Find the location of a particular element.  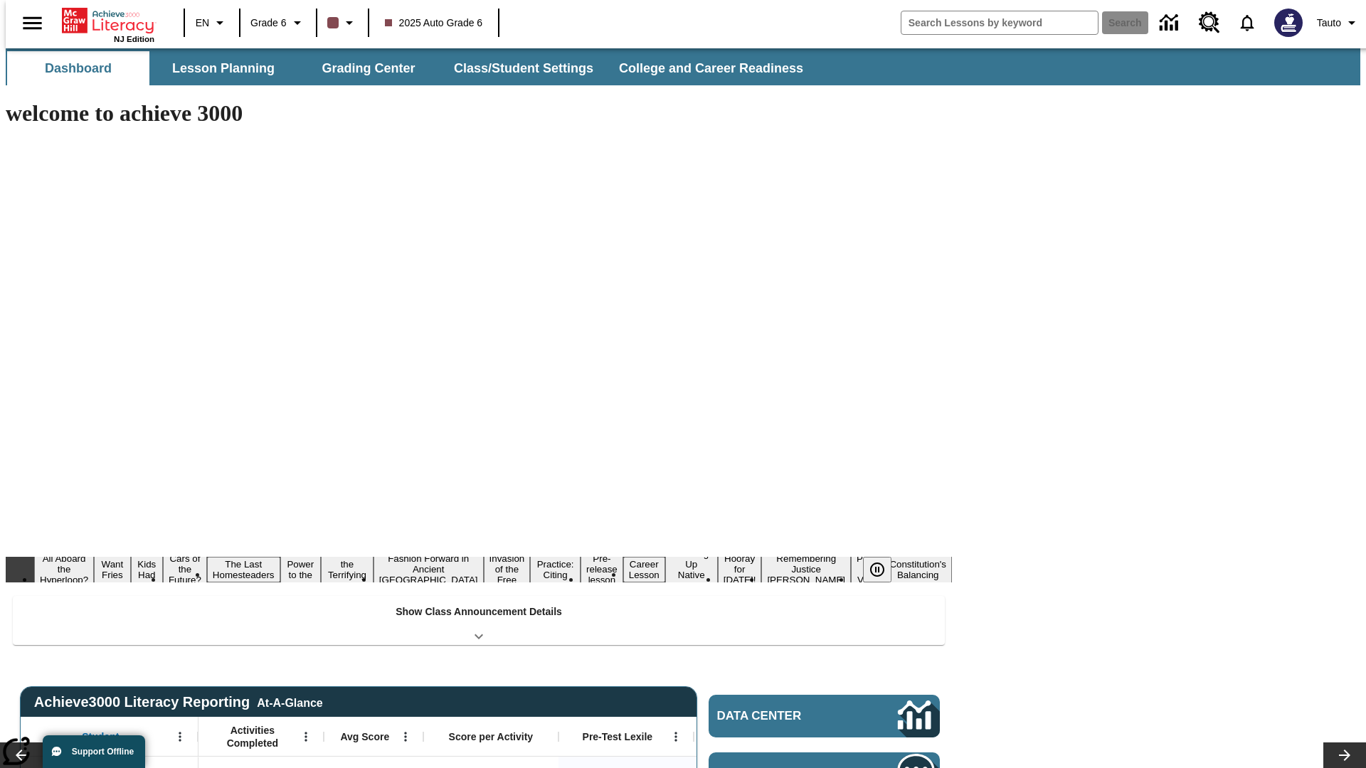

h1: welcome to achieve 3000 is located at coordinates (479, 113).